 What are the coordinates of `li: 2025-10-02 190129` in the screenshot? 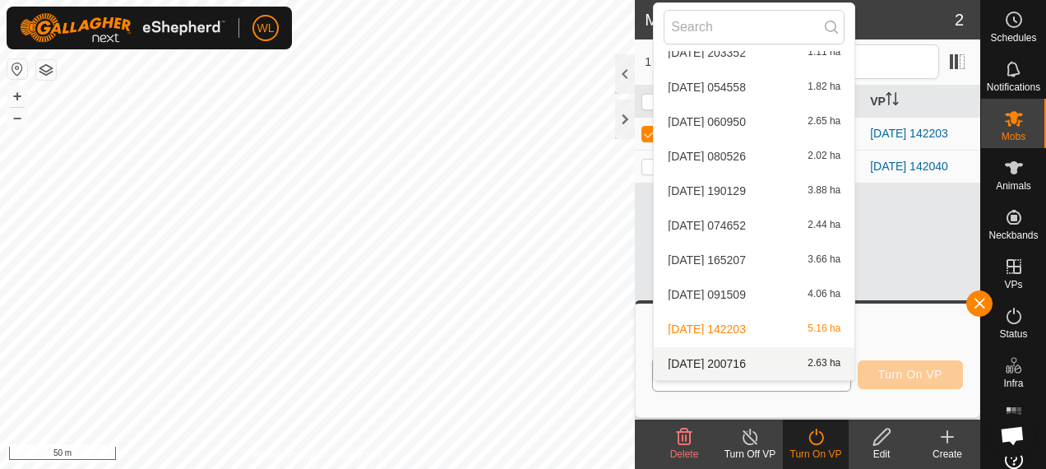 It's located at (754, 191).